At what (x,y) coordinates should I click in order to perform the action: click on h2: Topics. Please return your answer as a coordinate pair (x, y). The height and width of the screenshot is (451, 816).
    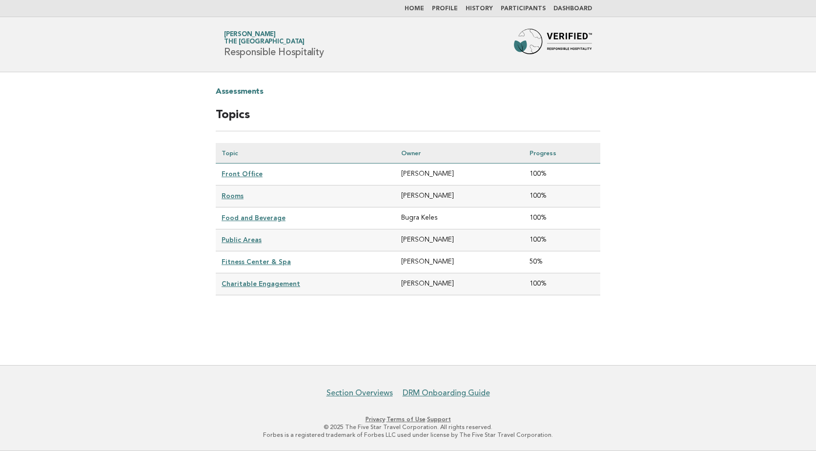
    Looking at the image, I should click on (408, 119).